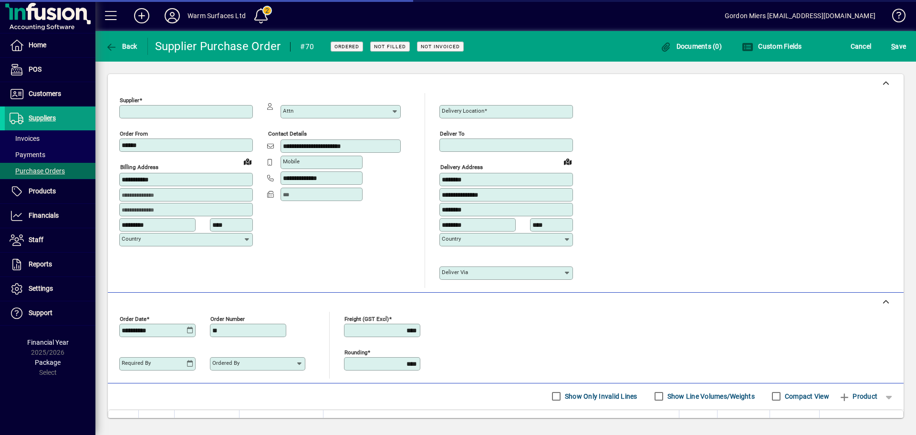  I want to click on mat-label: Ordered by, so click(226, 363).